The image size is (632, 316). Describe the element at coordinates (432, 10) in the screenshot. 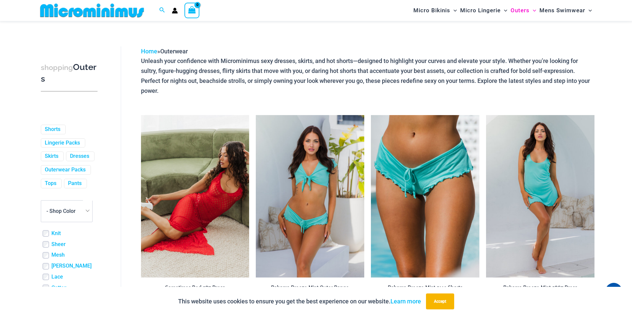

I see `span: Micro Bikinis` at that location.